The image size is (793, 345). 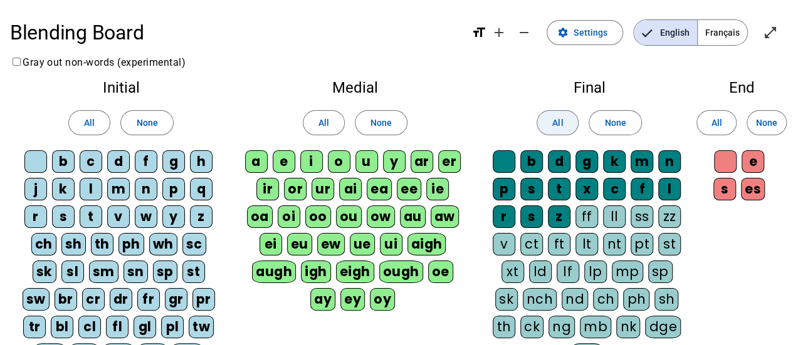 What do you see at coordinates (268, 189) in the screenshot?
I see `div: ir` at bounding box center [268, 189].